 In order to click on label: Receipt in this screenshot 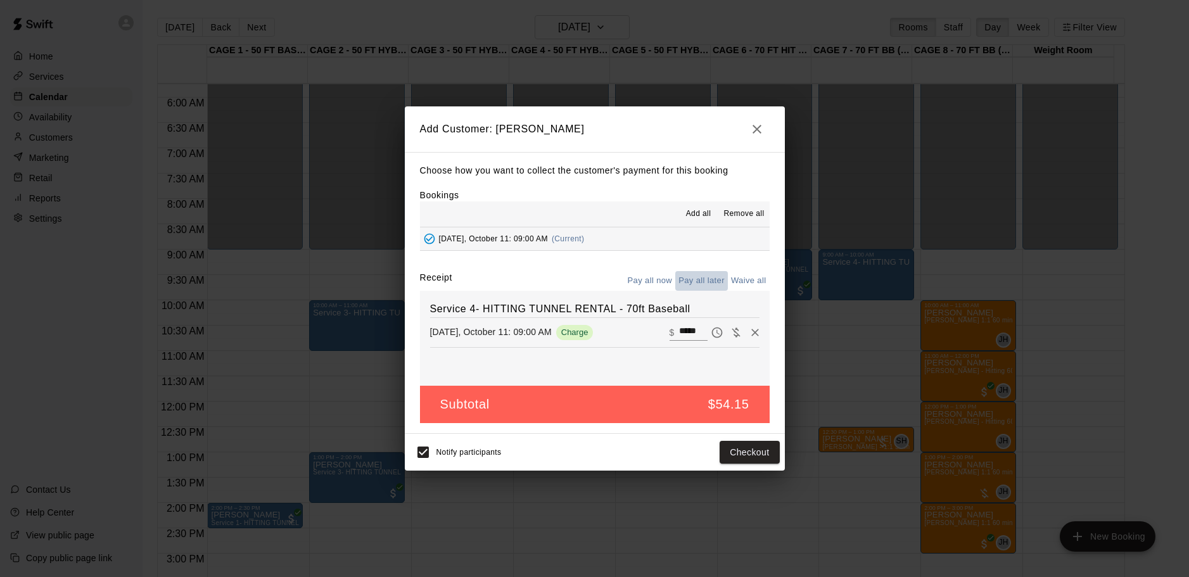, I will do `click(436, 281)`.